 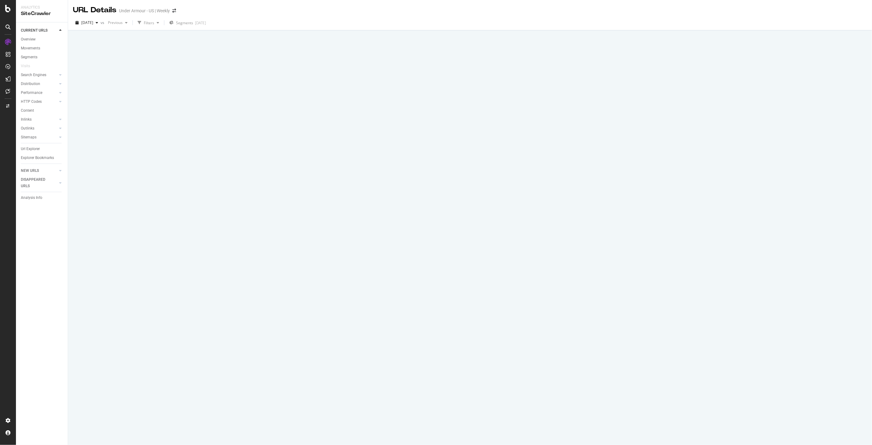 I want to click on span: vs, so click(x=103, y=22).